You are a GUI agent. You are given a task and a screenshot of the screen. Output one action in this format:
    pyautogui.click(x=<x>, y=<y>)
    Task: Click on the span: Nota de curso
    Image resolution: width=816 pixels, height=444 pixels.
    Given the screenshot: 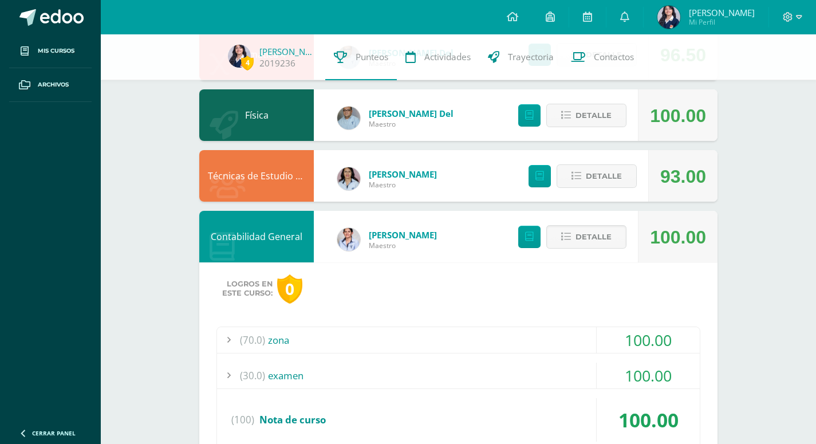 What is the action you would take?
    pyautogui.click(x=293, y=419)
    